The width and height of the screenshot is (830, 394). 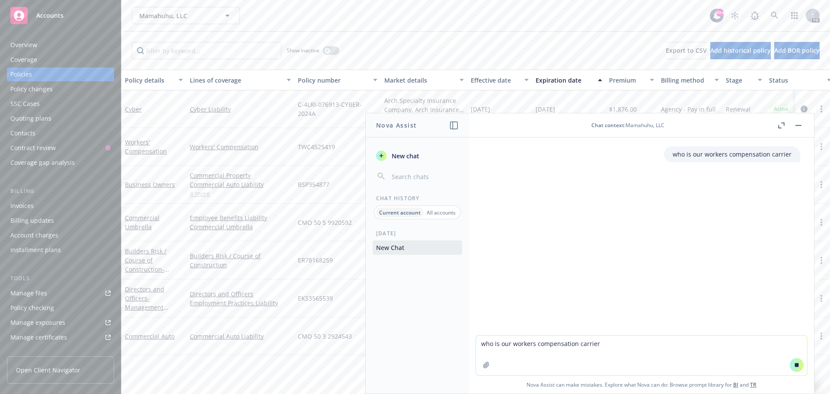 What do you see at coordinates (35, 250) in the screenshot?
I see `div: Installment plans` at bounding box center [35, 250].